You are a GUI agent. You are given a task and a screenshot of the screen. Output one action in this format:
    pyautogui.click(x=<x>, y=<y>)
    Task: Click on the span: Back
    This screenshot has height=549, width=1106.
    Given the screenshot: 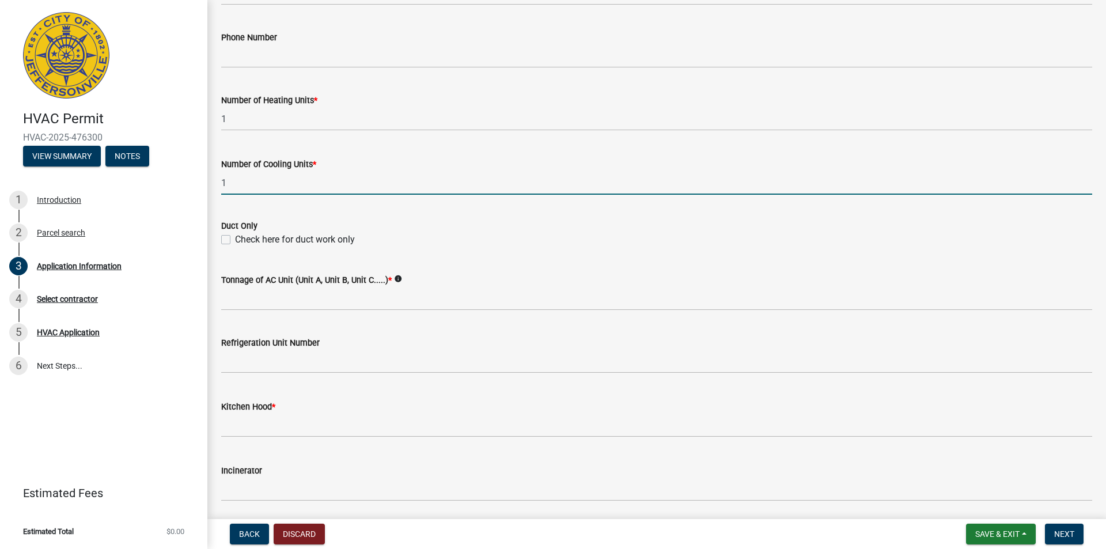 What is the action you would take?
    pyautogui.click(x=250, y=534)
    